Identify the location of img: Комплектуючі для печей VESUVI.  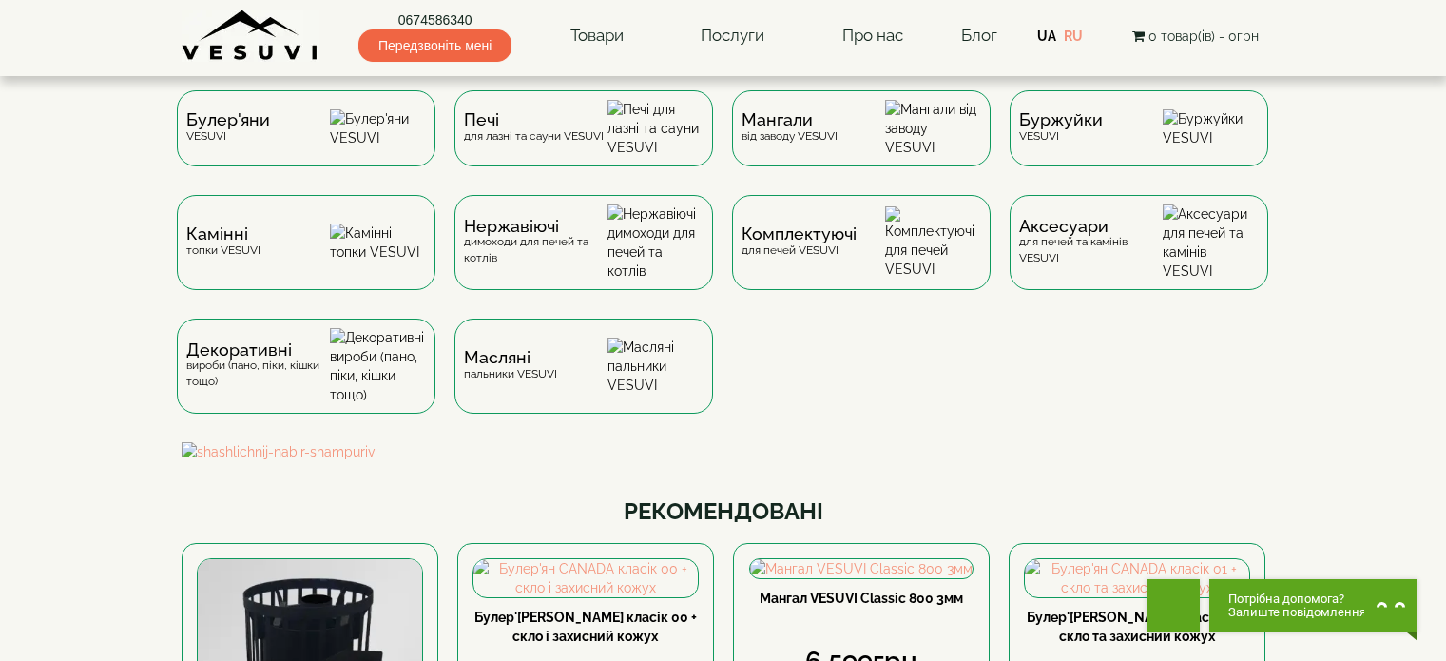
(932, 242).